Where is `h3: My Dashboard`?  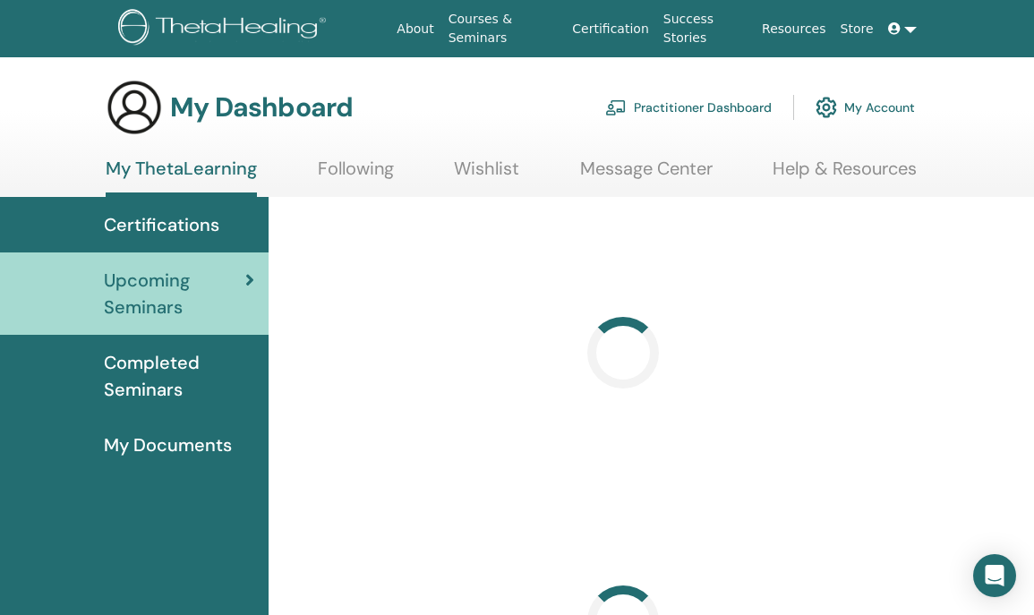
h3: My Dashboard is located at coordinates (261, 107).